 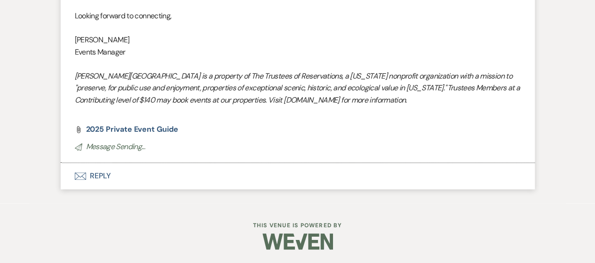 I want to click on a: 2025 Private Event Guide, so click(x=132, y=129).